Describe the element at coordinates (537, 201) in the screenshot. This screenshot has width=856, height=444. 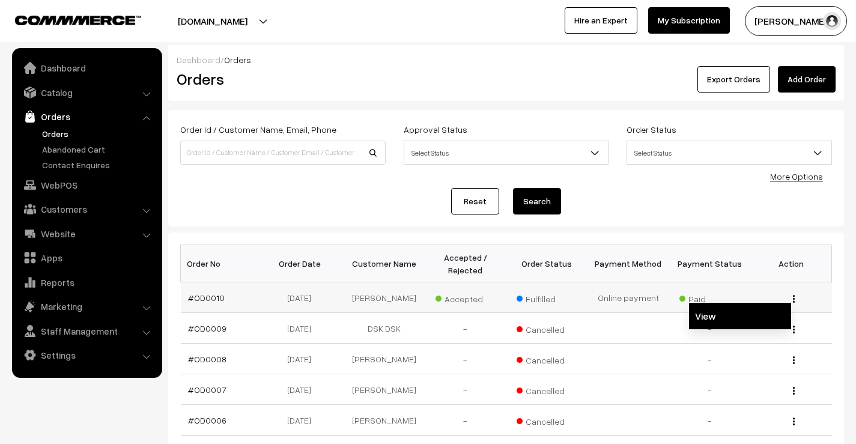
I see `button: Search` at that location.